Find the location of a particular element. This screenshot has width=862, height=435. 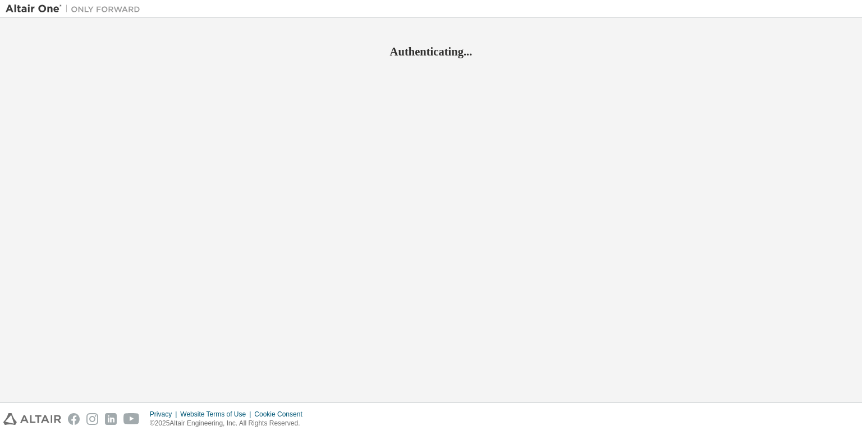

img: linkedin.svg is located at coordinates (111, 419).